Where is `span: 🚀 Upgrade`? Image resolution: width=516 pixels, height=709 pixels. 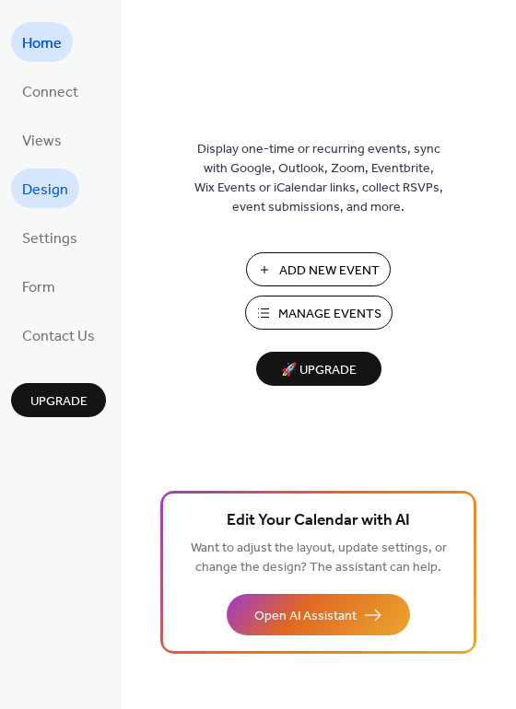
span: 🚀 Upgrade is located at coordinates (319, 370).